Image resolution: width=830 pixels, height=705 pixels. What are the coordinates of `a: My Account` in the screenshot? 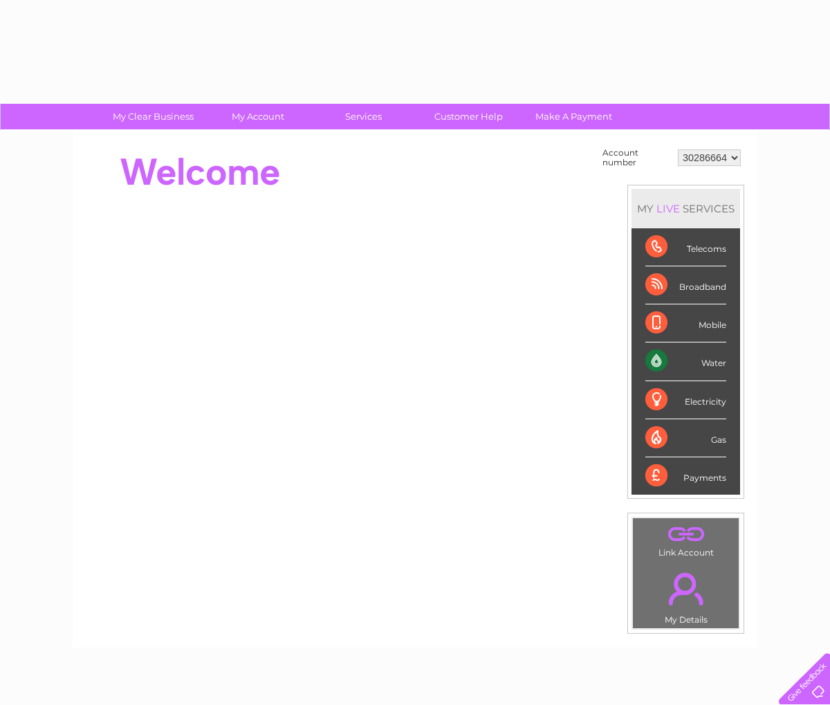 It's located at (258, 116).